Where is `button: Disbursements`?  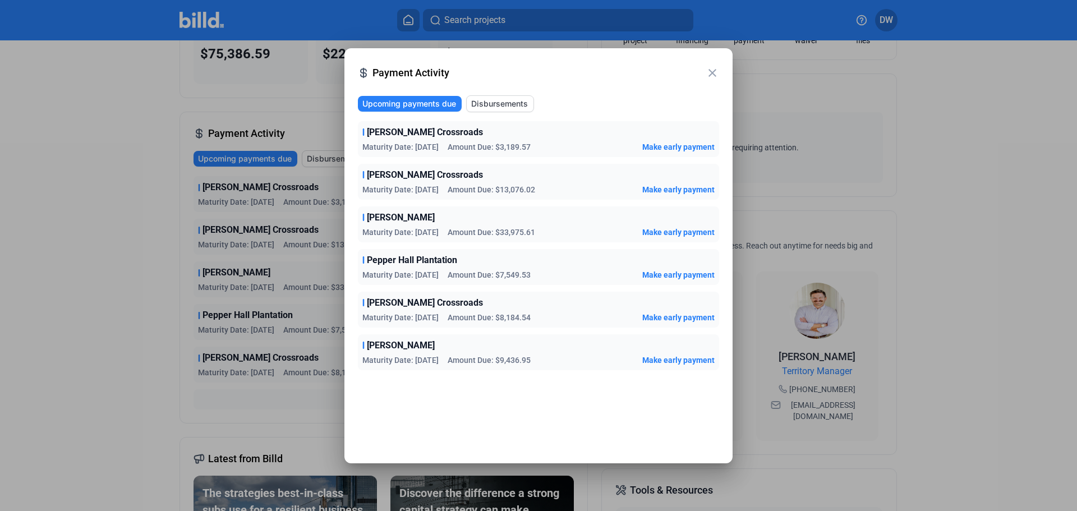 button: Disbursements is located at coordinates (500, 104).